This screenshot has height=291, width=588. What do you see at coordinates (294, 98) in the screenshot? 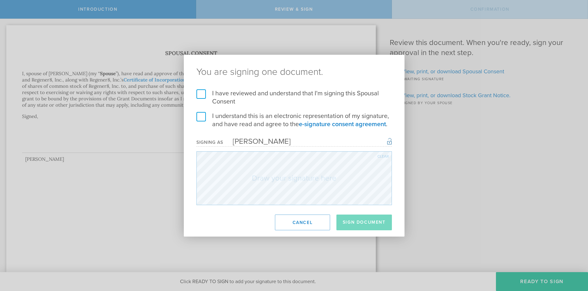
I see `label: I have reviewed and understand that I'm signing this Spousal Consent` at bounding box center [294, 98].